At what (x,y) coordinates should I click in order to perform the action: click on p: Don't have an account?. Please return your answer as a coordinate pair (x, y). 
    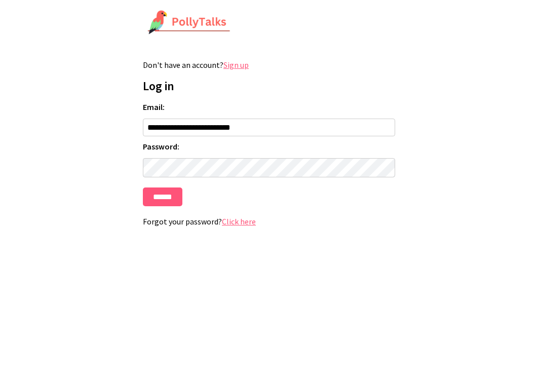
    Looking at the image, I should click on (269, 65).